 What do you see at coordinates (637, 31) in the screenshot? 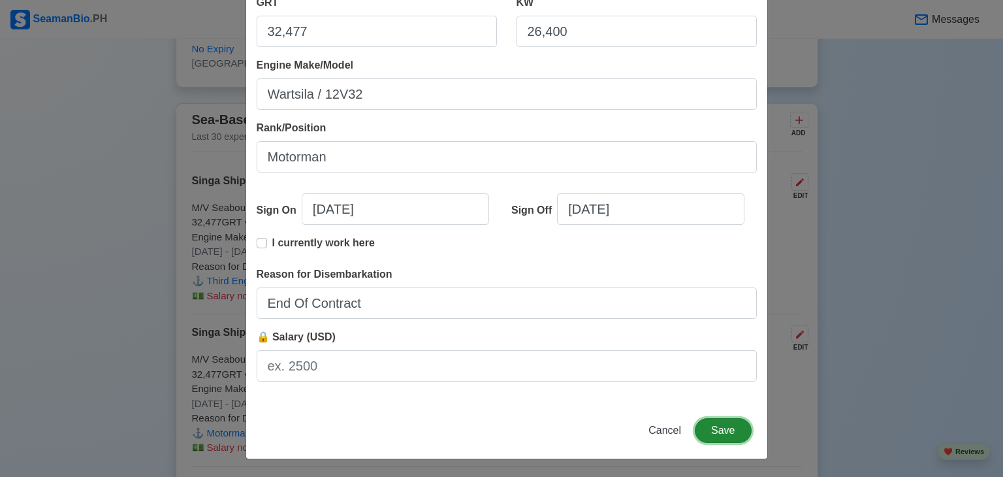
I see `input: 8000` at bounding box center [637, 31].